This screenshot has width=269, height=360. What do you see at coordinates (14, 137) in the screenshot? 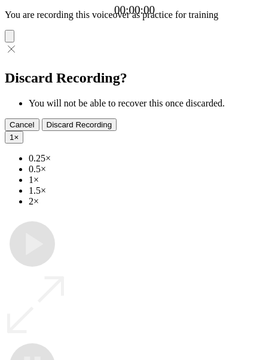
I see `button: 1×` at bounding box center [14, 137].